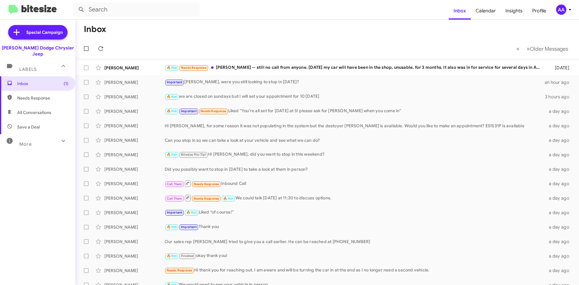 The width and height of the screenshot is (579, 285). What do you see at coordinates (559, 82) in the screenshot?
I see `div: an hour ago` at bounding box center [559, 82].